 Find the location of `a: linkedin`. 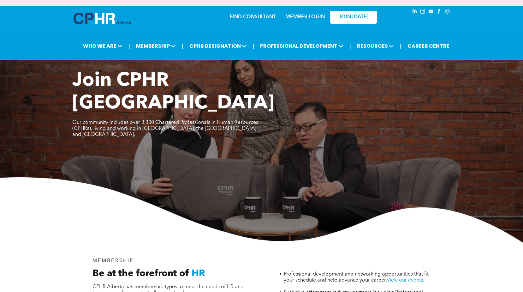

a: linkedin is located at coordinates (415, 12).